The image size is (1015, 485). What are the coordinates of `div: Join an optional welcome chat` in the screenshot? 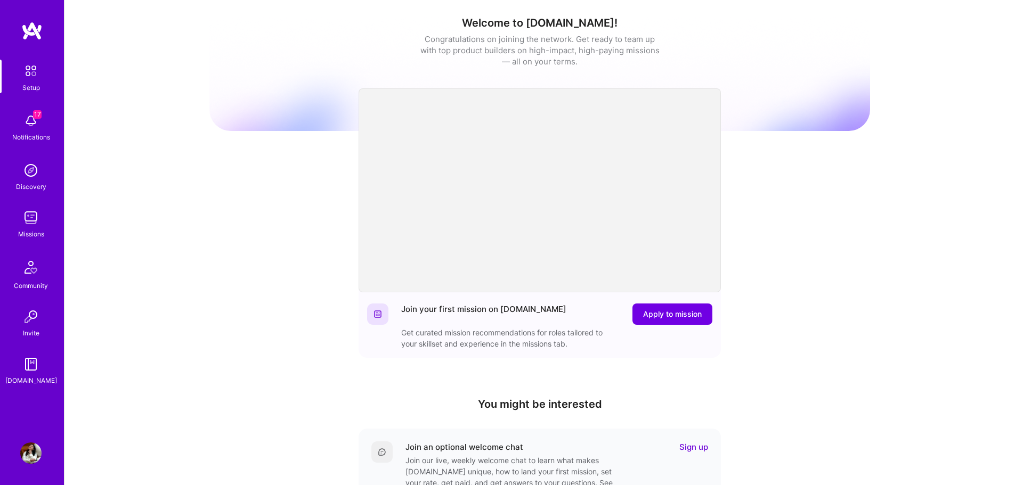 It's located at (464, 447).